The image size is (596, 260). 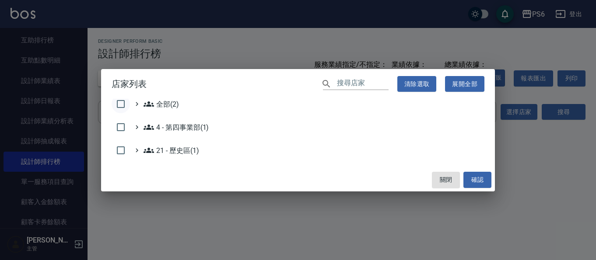 What do you see at coordinates (464, 84) in the screenshot?
I see `button: 展開全部` at bounding box center [464, 84].